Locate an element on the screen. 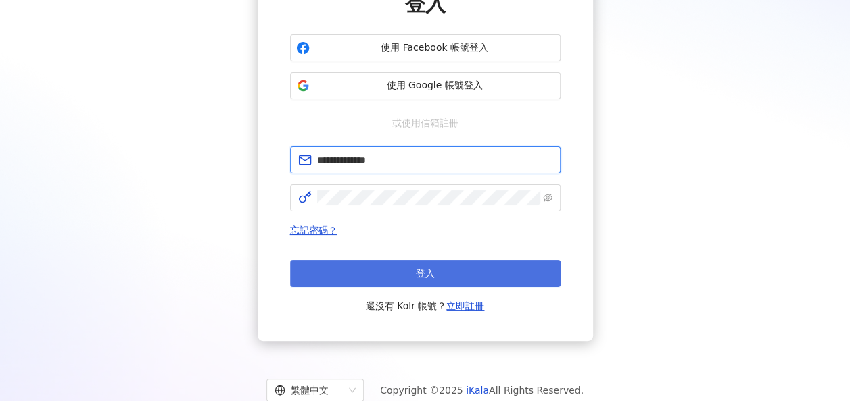  span: 使用 Facebook 帳號登入 is located at coordinates (435, 48).